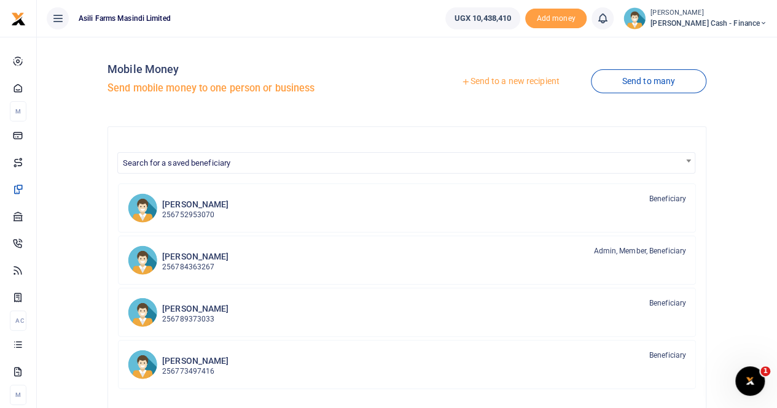 The height and width of the screenshot is (408, 777). What do you see at coordinates (18, 18) in the screenshot?
I see `a: logo-small logo-large logo-large` at bounding box center [18, 18].